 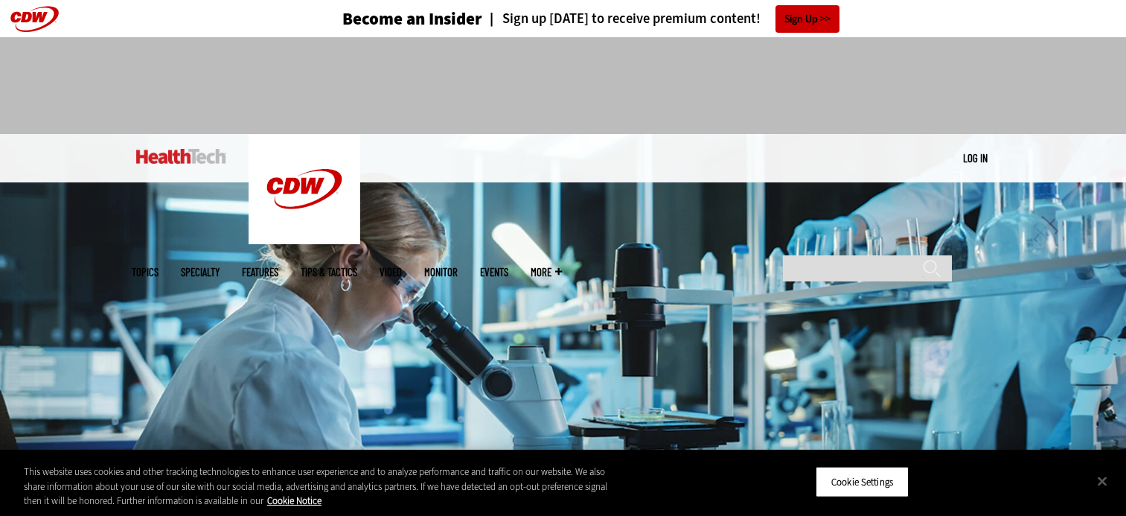 What do you see at coordinates (808, 19) in the screenshot?
I see `a: Sign Up` at bounding box center [808, 19].